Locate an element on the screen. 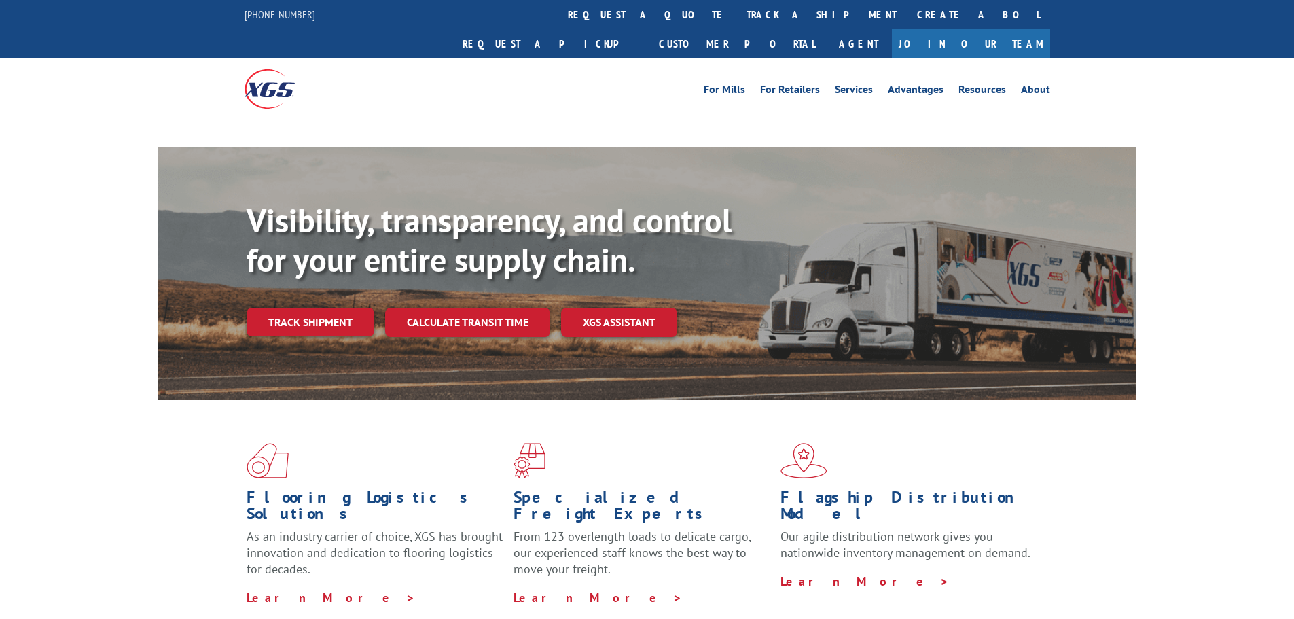 The image size is (1294, 619). span: Our agile distribution network gives you nationwide inventory management on demand. is located at coordinates (905, 544).